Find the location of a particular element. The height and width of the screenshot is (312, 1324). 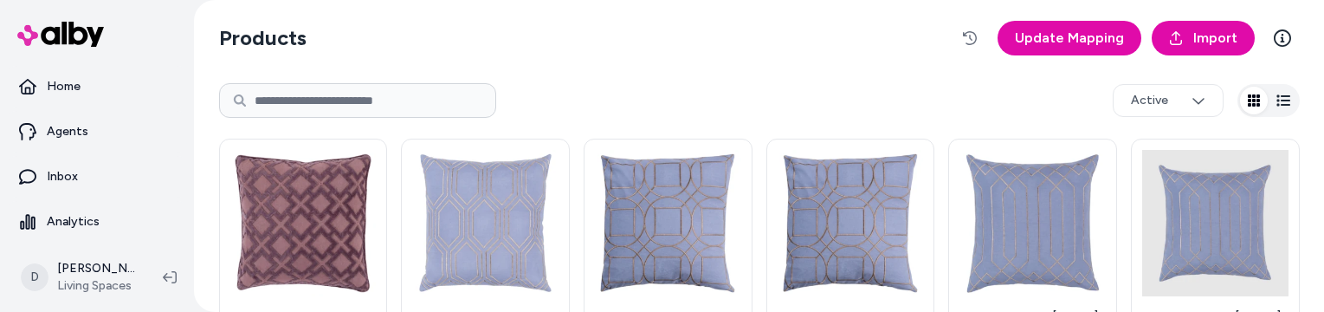

button: Active is located at coordinates (1168, 100).